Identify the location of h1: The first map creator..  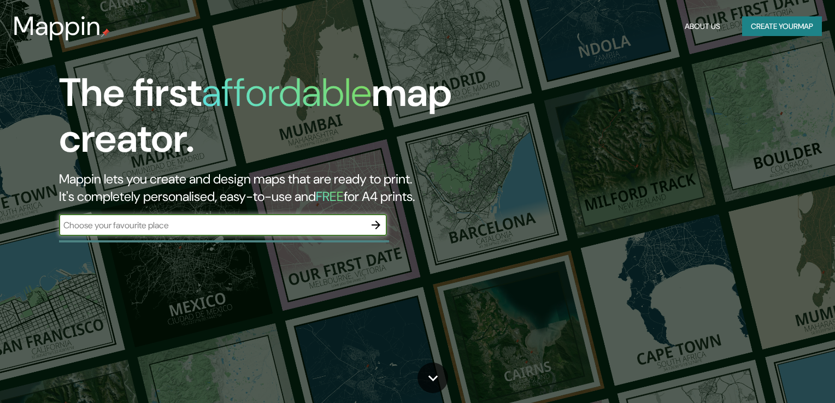
(268, 120).